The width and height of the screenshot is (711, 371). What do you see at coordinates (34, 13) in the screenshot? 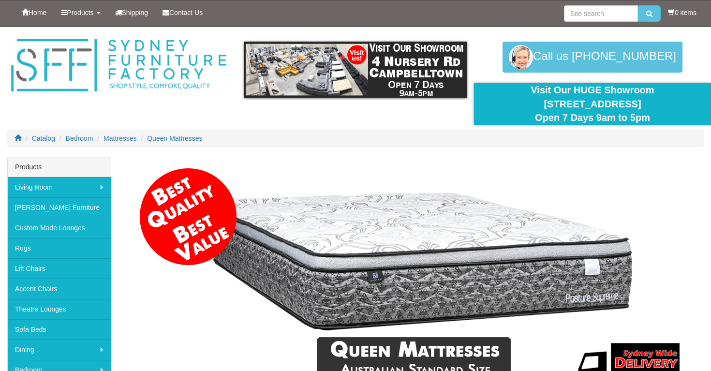
I see `a: Home` at bounding box center [34, 13].